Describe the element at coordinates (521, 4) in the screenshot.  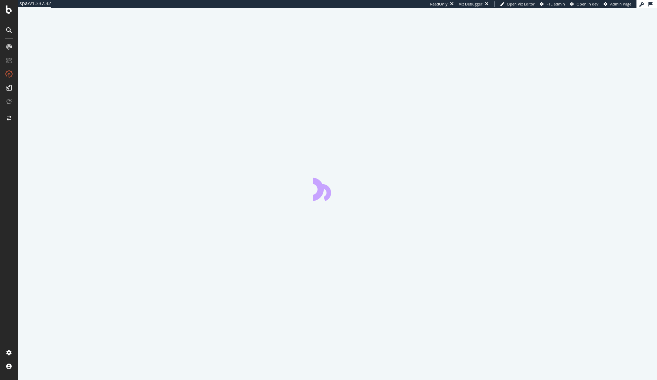
I see `span: Open Viz Editor` at that location.